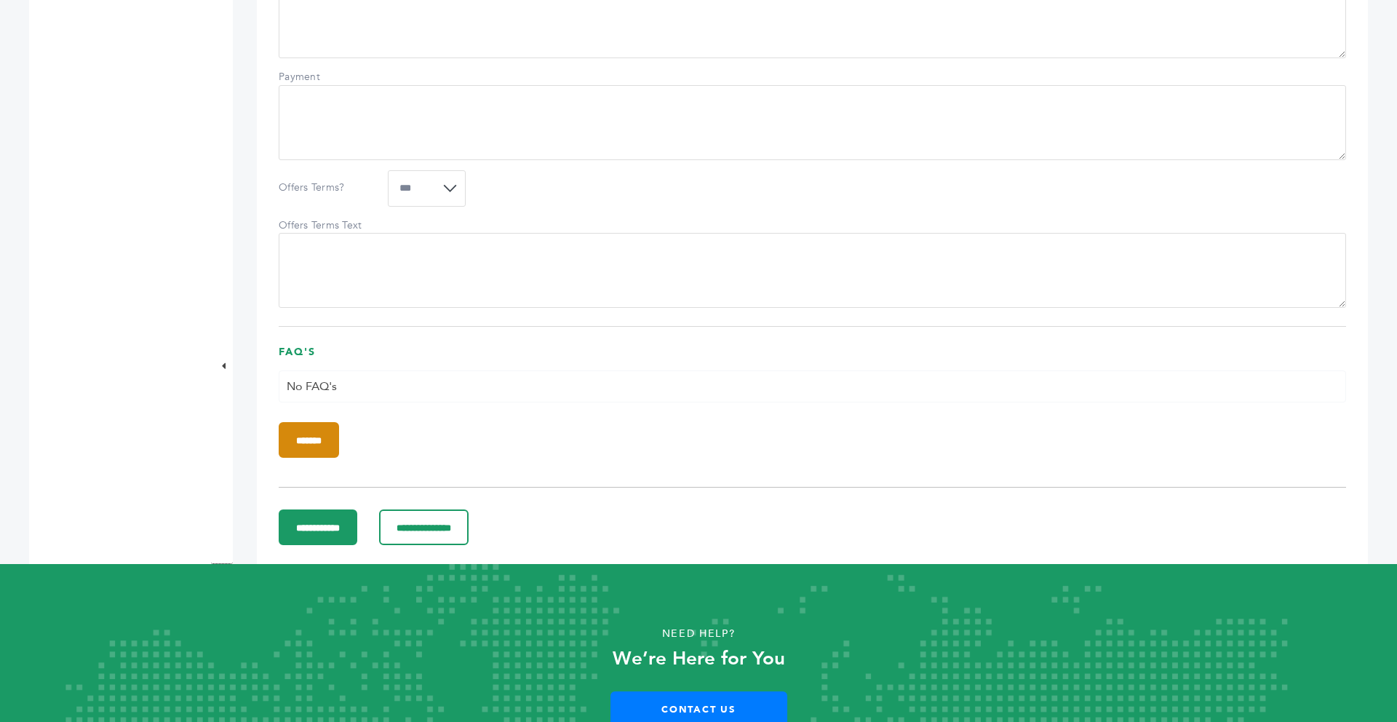 The width and height of the screenshot is (1397, 722). What do you see at coordinates (311, 386) in the screenshot?
I see `span: No FAQ's` at bounding box center [311, 386].